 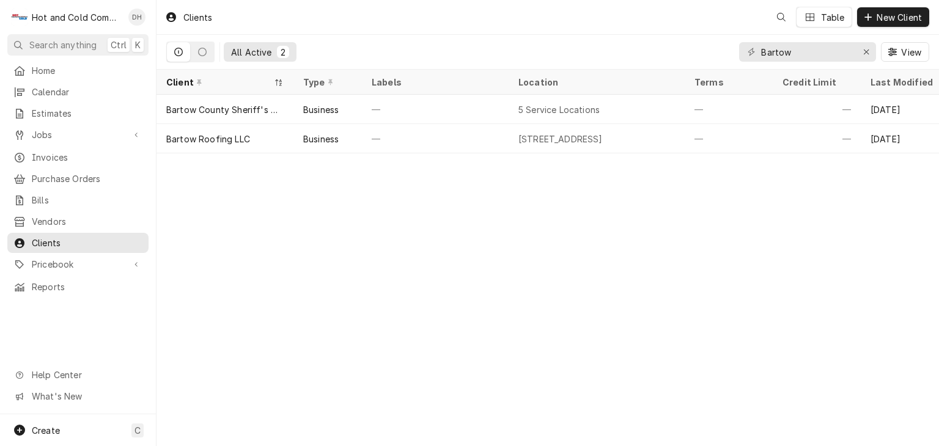 I want to click on span: Pricebook, so click(x=78, y=264).